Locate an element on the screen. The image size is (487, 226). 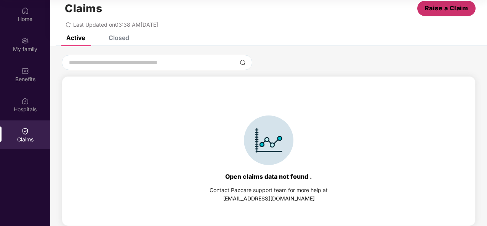
div: Active is located at coordinates (75, 38).